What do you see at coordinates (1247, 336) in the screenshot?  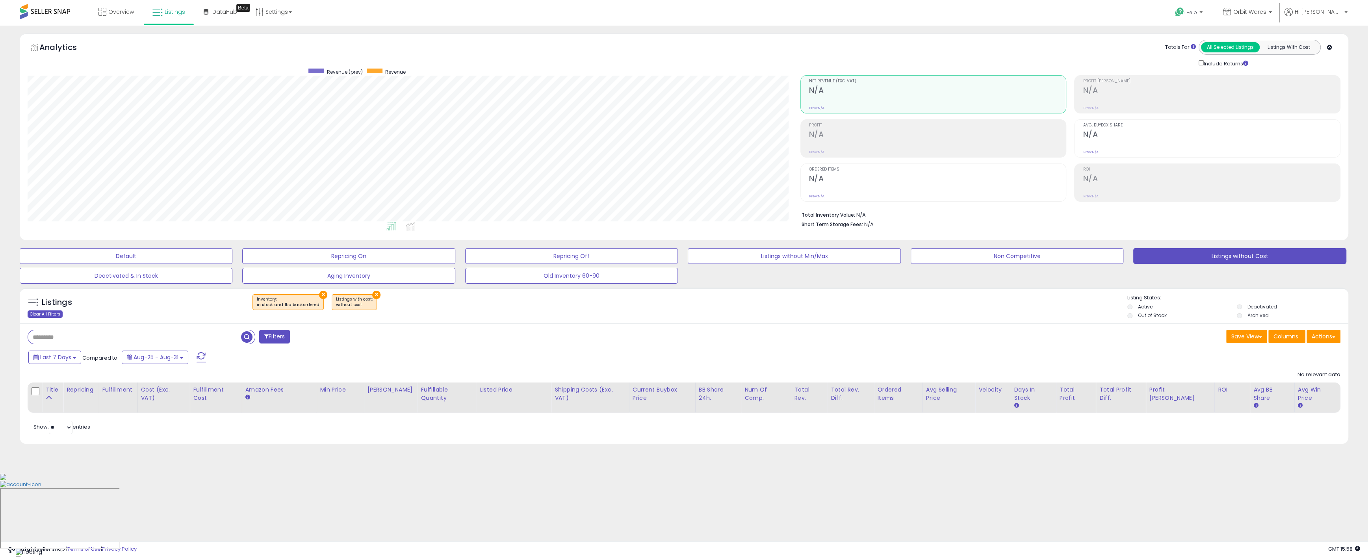 I see `button: Save View` at bounding box center [1247, 336].